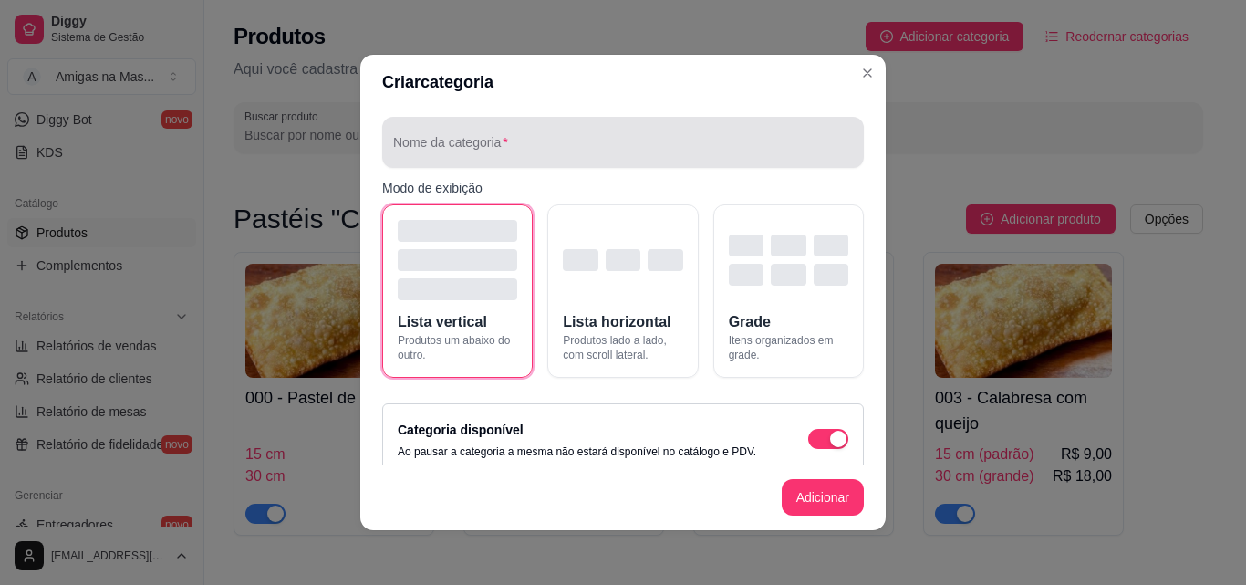 The height and width of the screenshot is (585, 1246). Describe the element at coordinates (623, 82) in the screenshot. I see `header: Criar categoria` at that location.